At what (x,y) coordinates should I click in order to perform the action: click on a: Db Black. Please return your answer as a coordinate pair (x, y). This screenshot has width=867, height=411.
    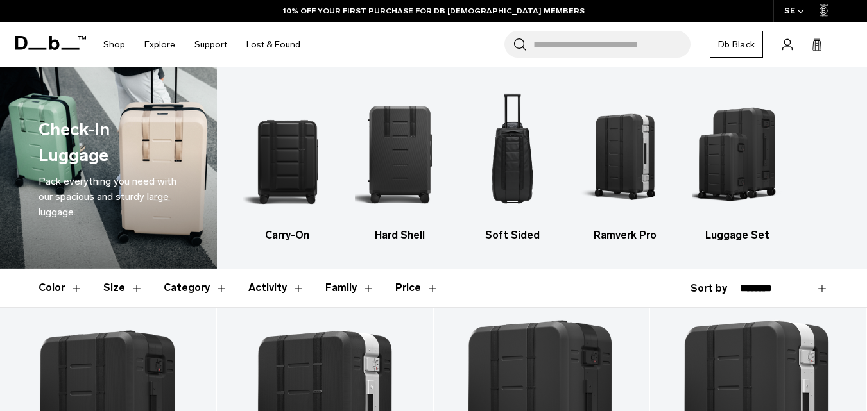
    Looking at the image, I should click on (736, 44).